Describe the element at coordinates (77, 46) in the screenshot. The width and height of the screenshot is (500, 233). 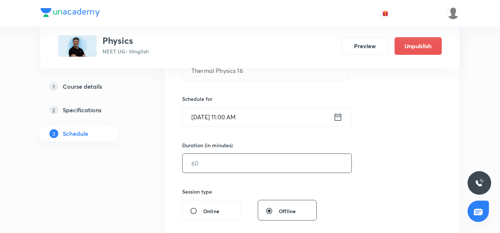
I see `img: E800EA8A-99EC-4A5B-8A12-76D8939C0237_plus.png` at that location.